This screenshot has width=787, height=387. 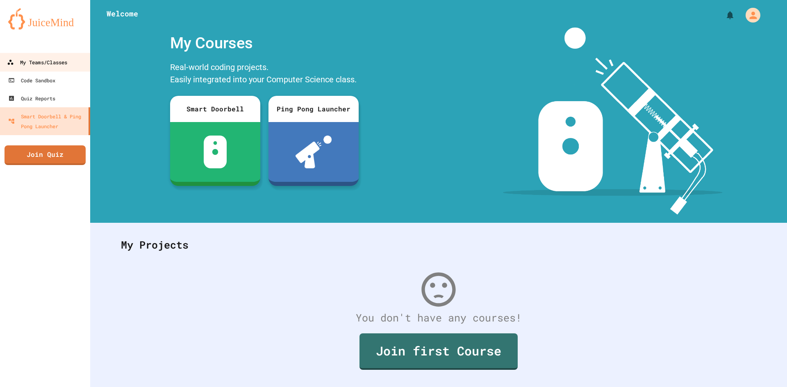 I want to click on img: ppl-with-ball.png, so click(x=314, y=152).